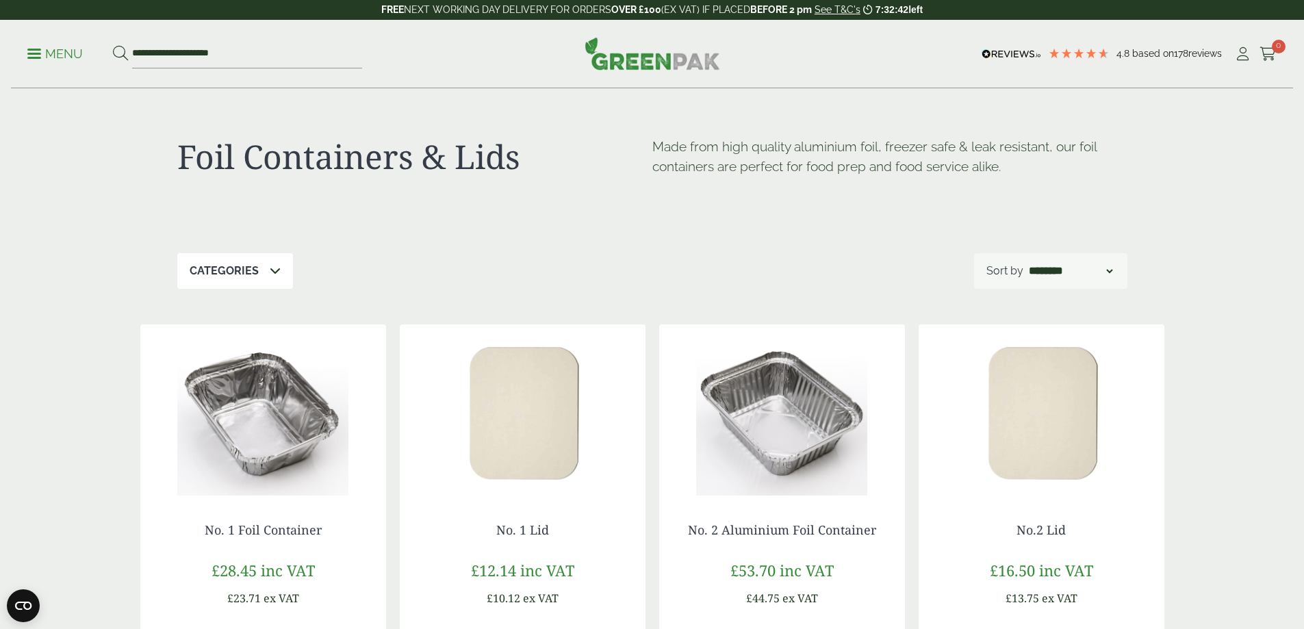 The height and width of the screenshot is (629, 1304). I want to click on strong: FREE, so click(392, 10).